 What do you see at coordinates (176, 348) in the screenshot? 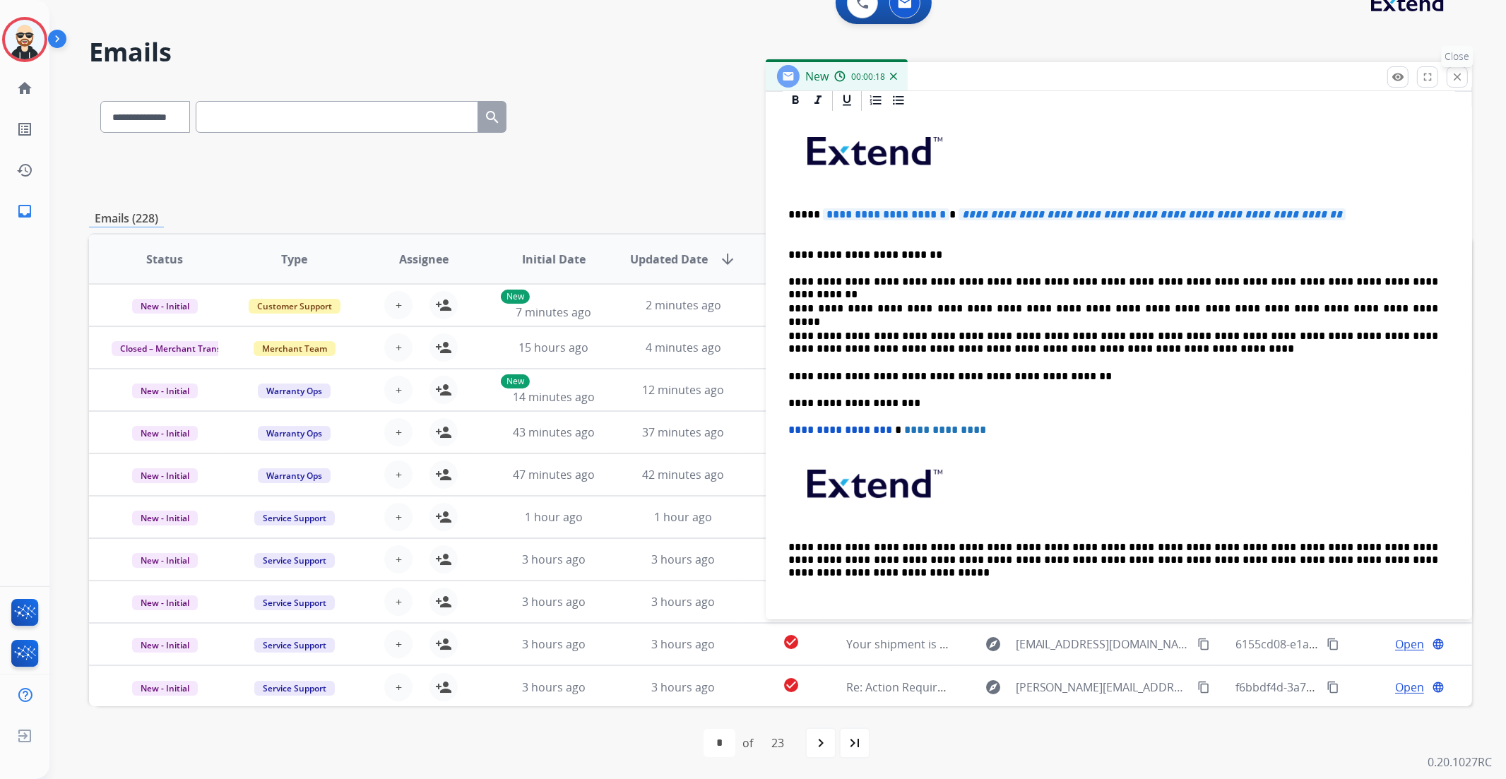
I see `span: Closed – Merchant Transfer` at bounding box center [176, 348].